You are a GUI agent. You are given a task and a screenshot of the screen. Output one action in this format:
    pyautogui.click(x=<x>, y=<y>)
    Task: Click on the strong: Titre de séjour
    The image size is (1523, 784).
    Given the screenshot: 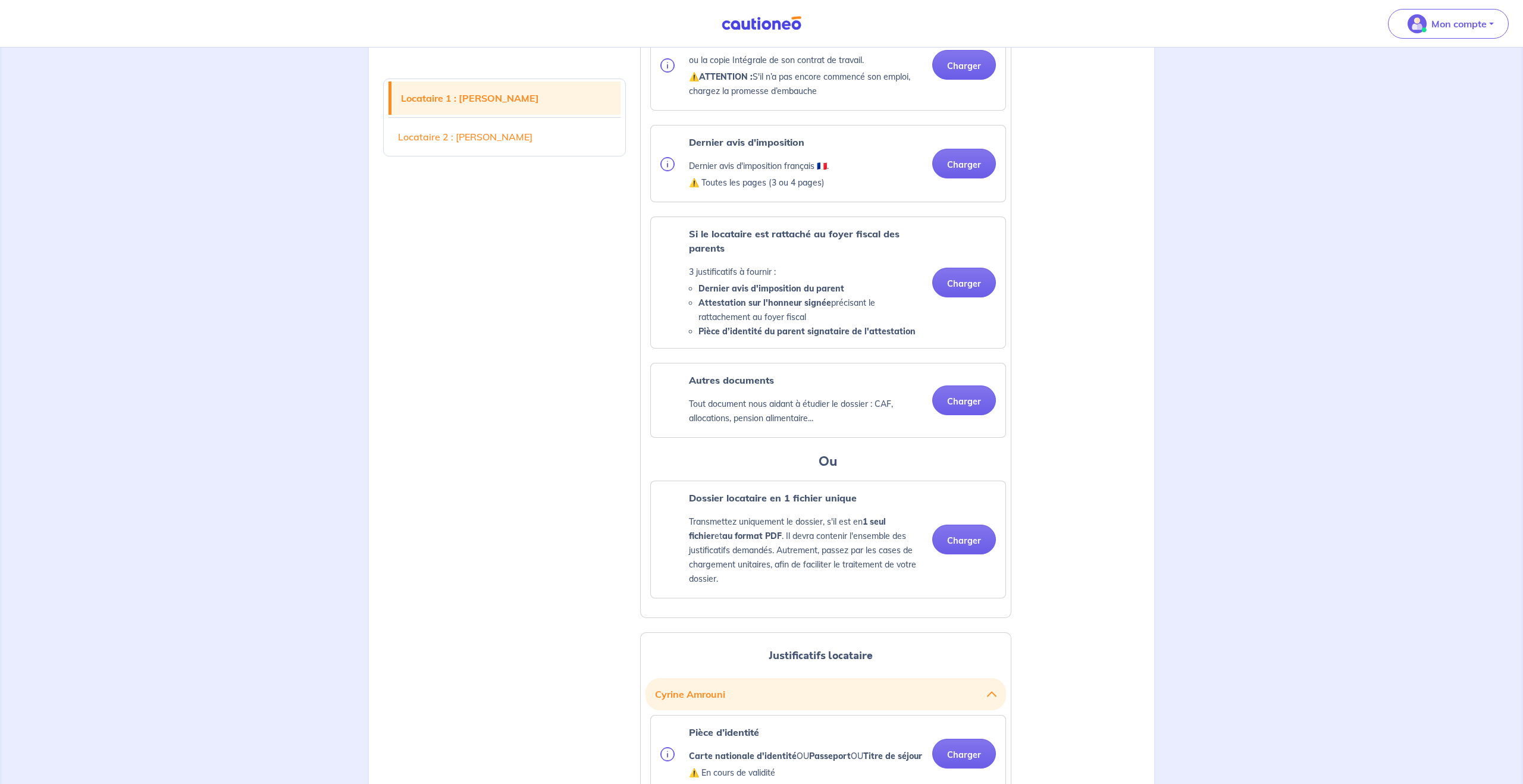 What is the action you would take?
    pyautogui.click(x=893, y=757)
    